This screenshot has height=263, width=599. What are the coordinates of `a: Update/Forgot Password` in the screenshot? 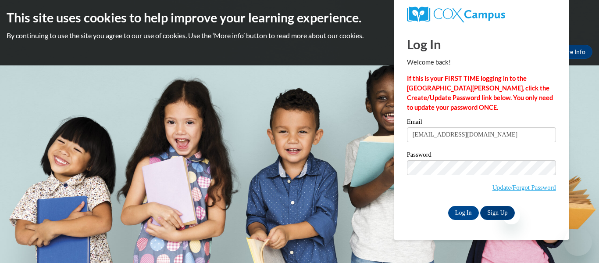 It's located at (524, 187).